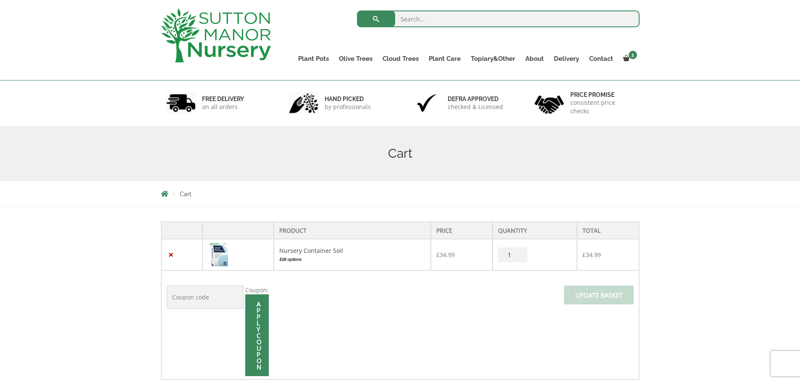 Image resolution: width=800 pixels, height=382 pixels. What do you see at coordinates (607, 230) in the screenshot?
I see `th: Total` at bounding box center [607, 230].